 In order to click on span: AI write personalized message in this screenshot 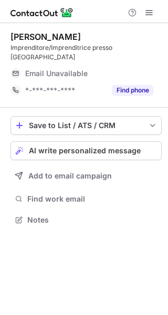, I will do `click(85, 151)`.